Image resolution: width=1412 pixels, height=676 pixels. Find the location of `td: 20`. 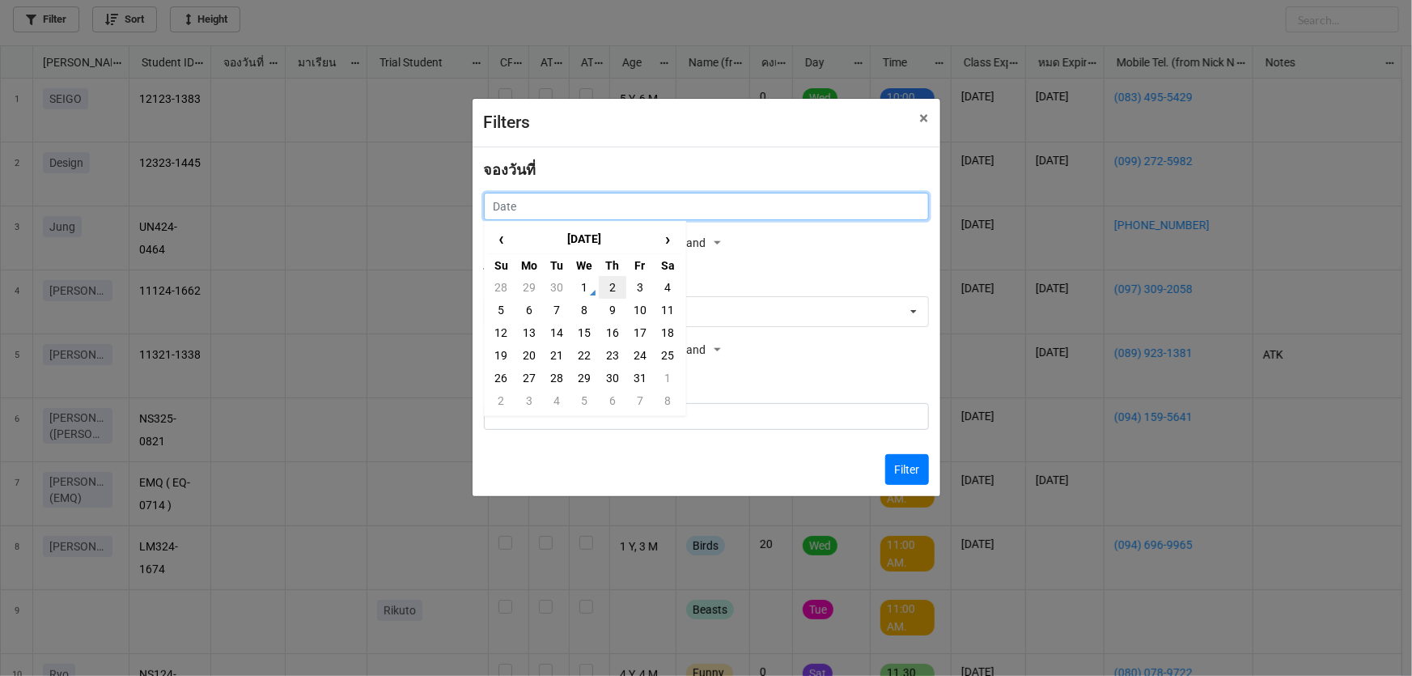

td: 20 is located at coordinates (529, 355).